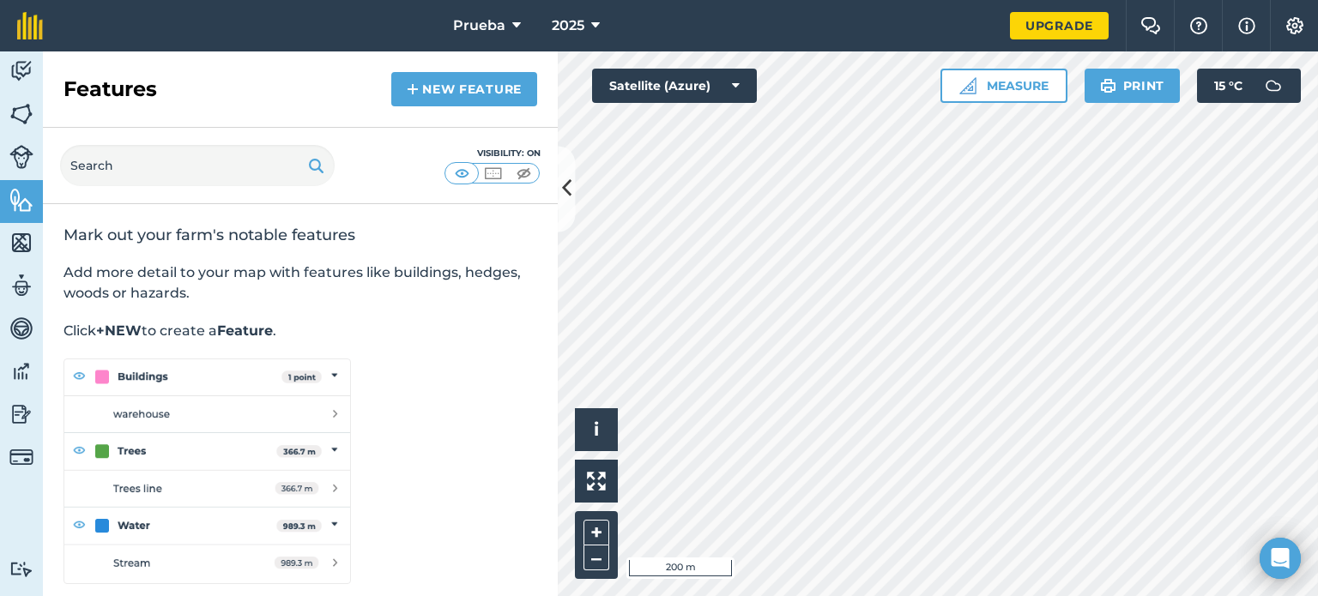  What do you see at coordinates (674, 86) in the screenshot?
I see `button: Satellite (Azure)` at bounding box center [674, 86].